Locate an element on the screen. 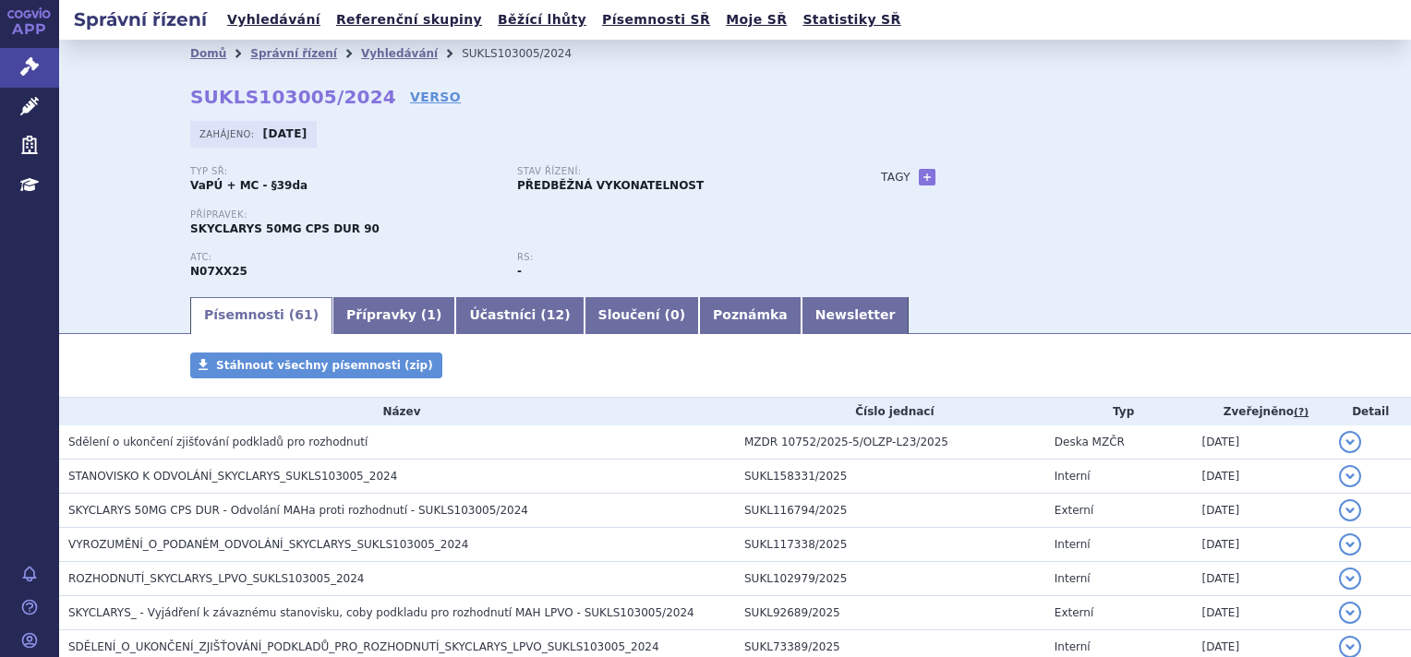 This screenshot has height=657, width=1411. a: Správní řízení is located at coordinates (294, 54).